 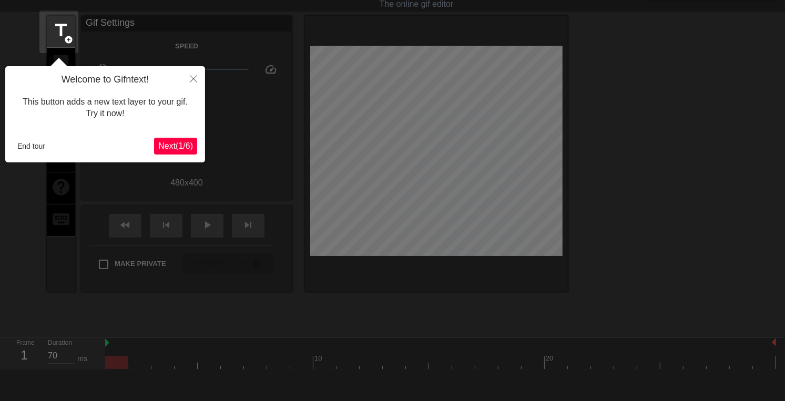 I want to click on button: Next, so click(x=176, y=146).